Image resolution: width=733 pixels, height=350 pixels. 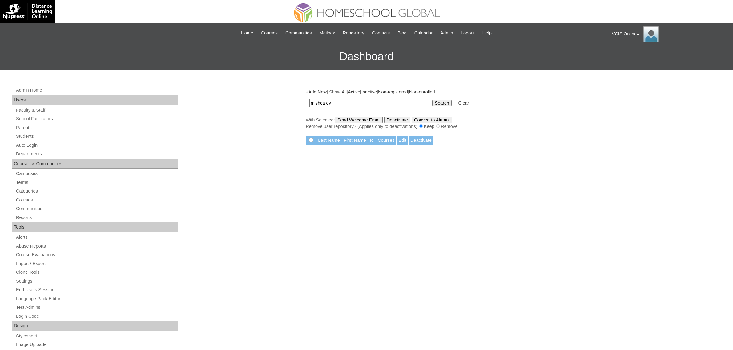 What do you see at coordinates (97, 174) in the screenshot?
I see `a: Campuses` at bounding box center [97, 174].